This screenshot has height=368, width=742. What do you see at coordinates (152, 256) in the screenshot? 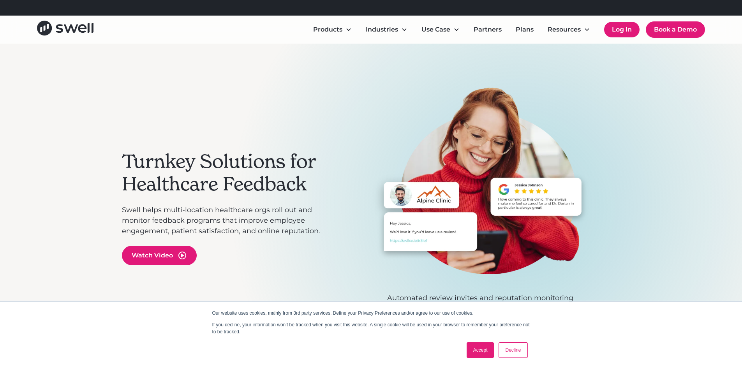
I see `div: Watch Video` at bounding box center [152, 256].